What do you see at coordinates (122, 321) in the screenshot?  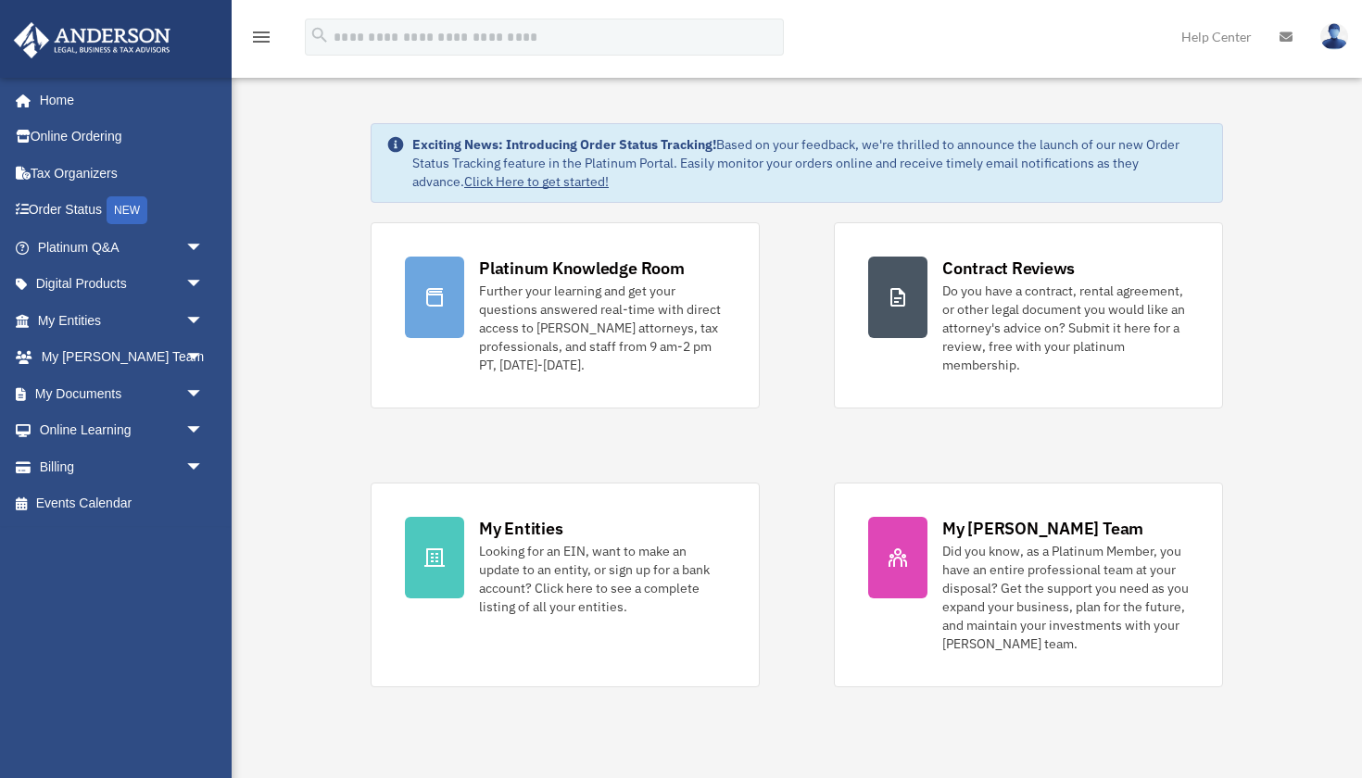 I see `a: My Entitiesarrow_drop_down` at bounding box center [122, 321].